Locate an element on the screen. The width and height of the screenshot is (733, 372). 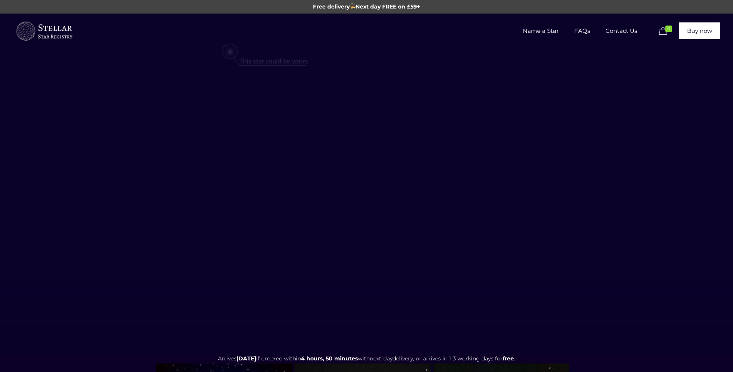
span: Name a Star is located at coordinates (541, 31).